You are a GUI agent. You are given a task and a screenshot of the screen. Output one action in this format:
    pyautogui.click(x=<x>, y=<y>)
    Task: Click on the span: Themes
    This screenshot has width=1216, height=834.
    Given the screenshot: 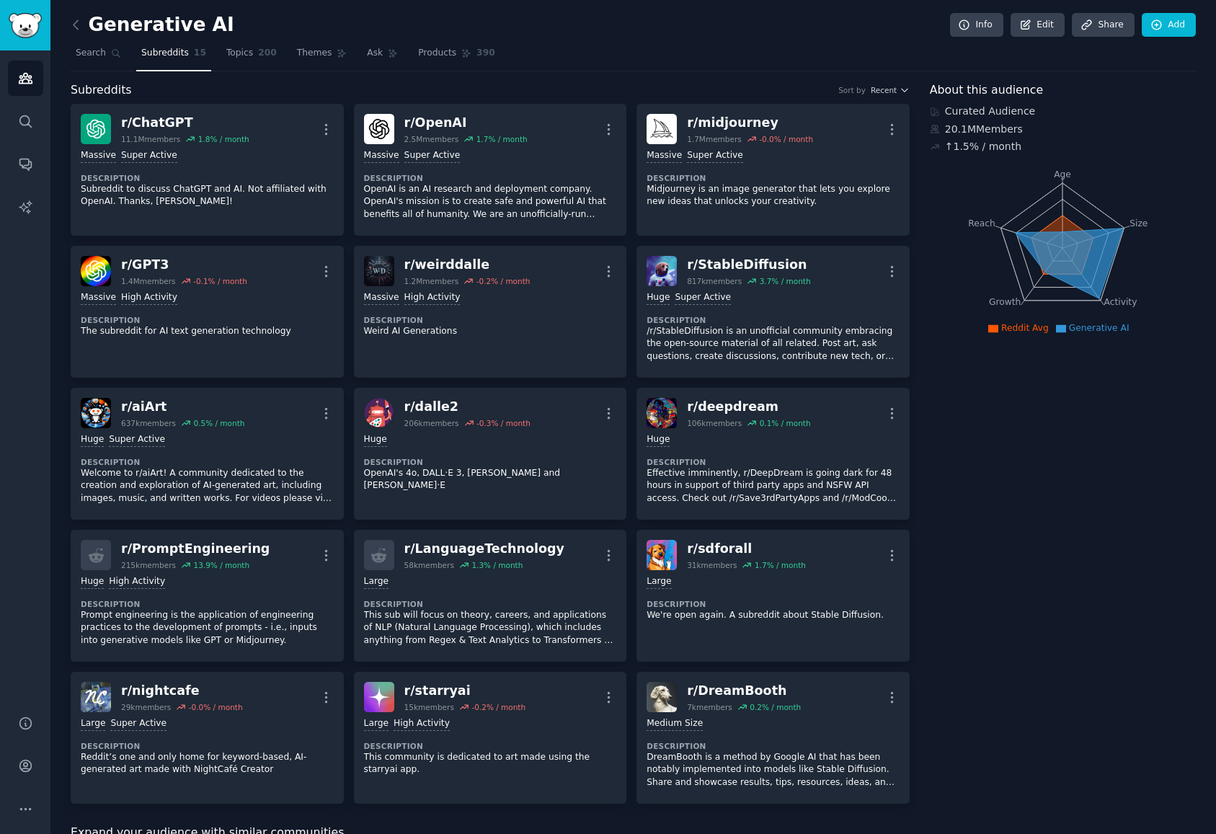 What is the action you would take?
    pyautogui.click(x=314, y=53)
    